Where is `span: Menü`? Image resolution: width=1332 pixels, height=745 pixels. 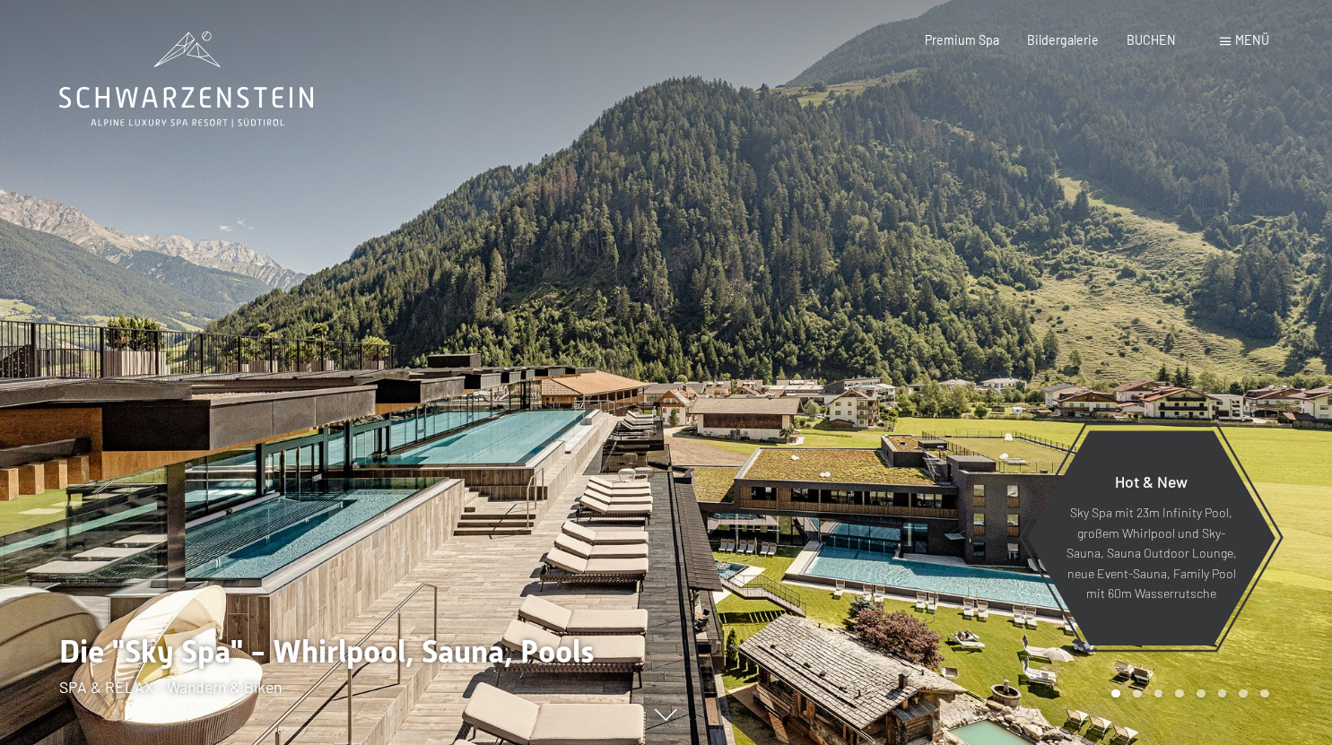 span: Menü is located at coordinates (1252, 39).